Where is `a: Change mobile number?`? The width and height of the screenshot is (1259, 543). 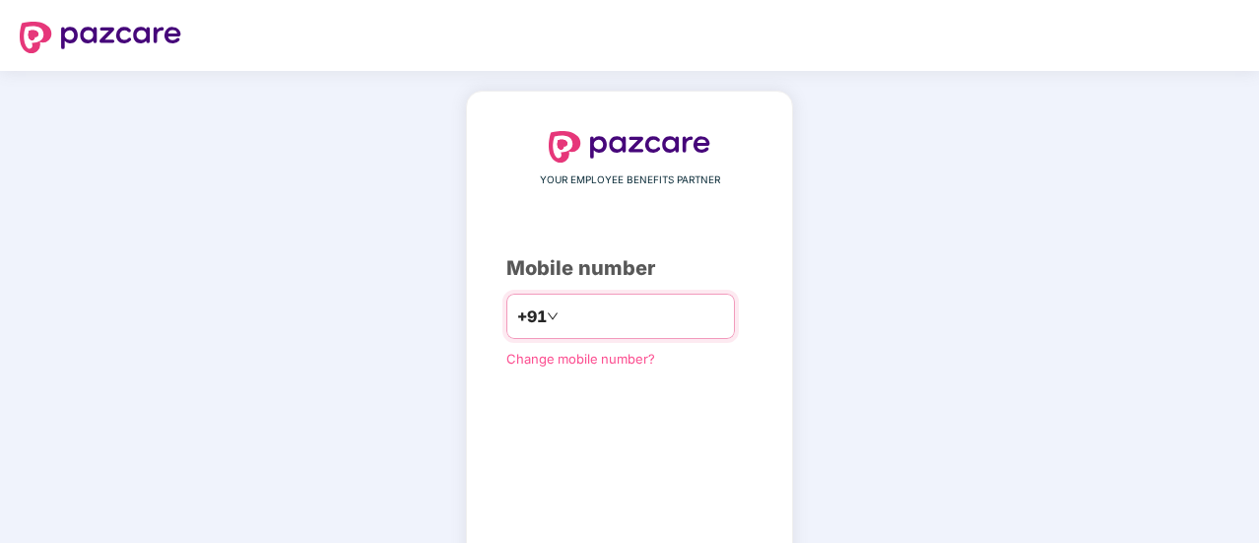 a: Change mobile number? is located at coordinates (580, 359).